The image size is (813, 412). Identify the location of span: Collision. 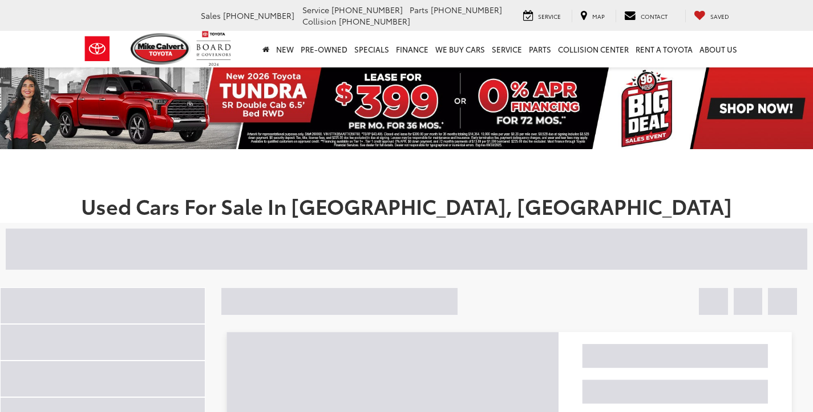
(320, 21).